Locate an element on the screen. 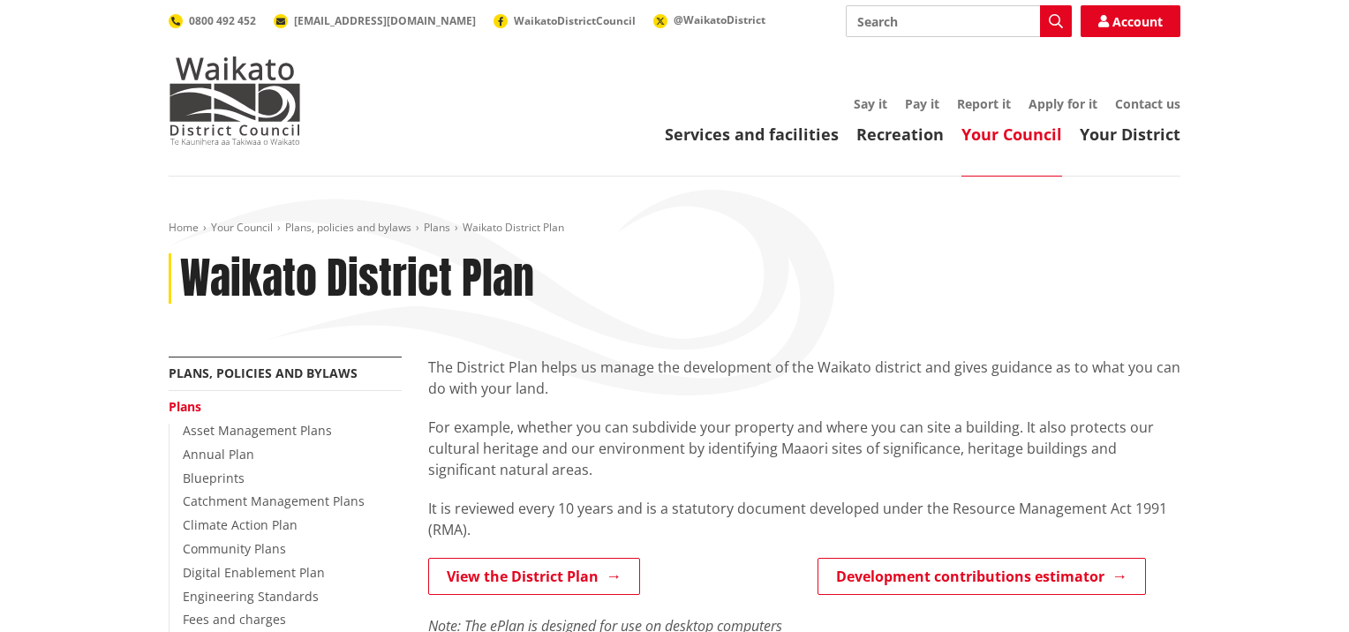 The width and height of the screenshot is (1349, 632). a: Digital Enablement Plan is located at coordinates (253, 572).